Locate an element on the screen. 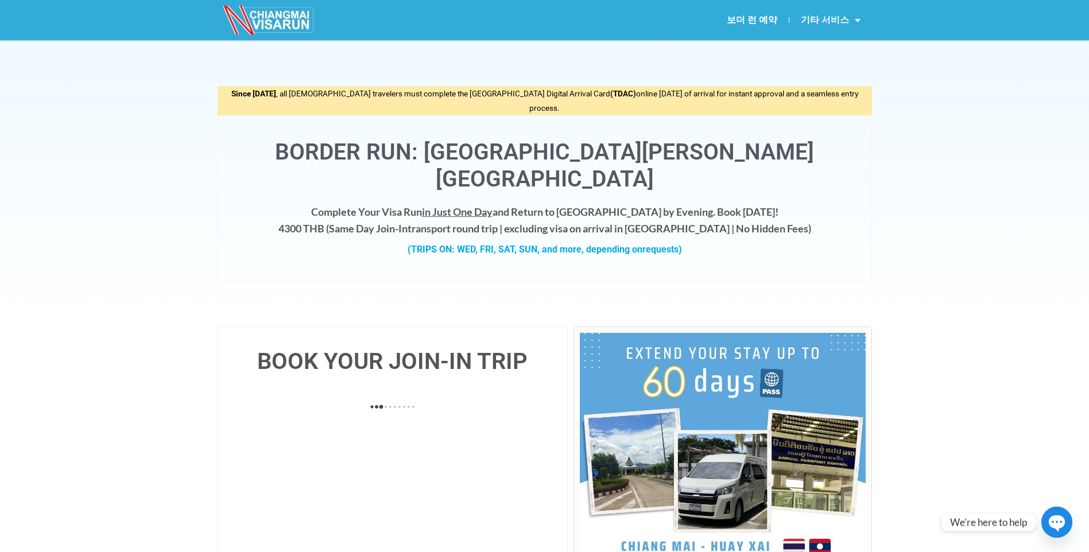 The width and height of the screenshot is (1089, 552). a: 보더 런 예약 is located at coordinates (752, 20).